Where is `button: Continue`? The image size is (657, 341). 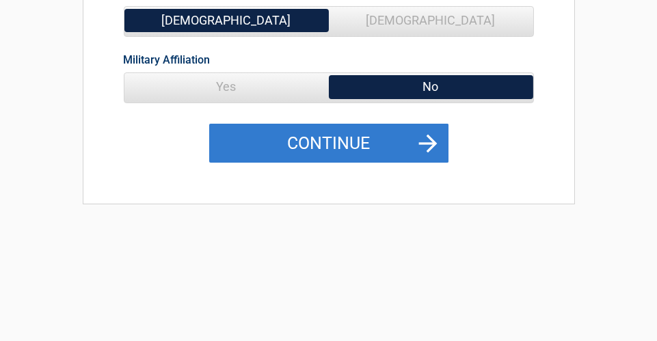
button: Continue is located at coordinates (329, 144).